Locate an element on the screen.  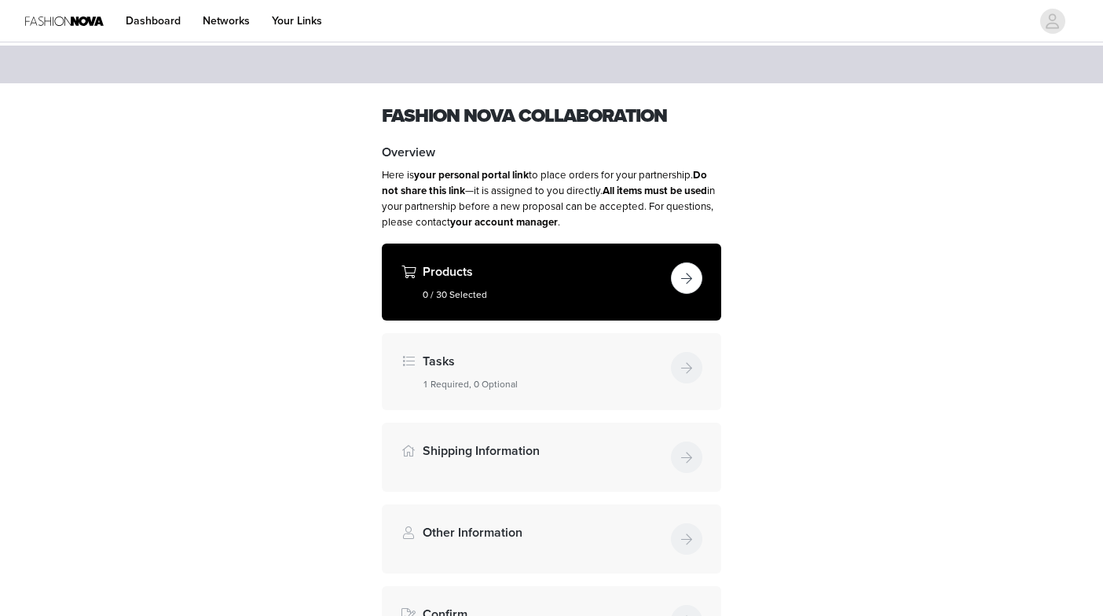
span: Here is to place orders for your partnership. —it is assigned to you directly. in your partnershi... is located at coordinates (548, 199).